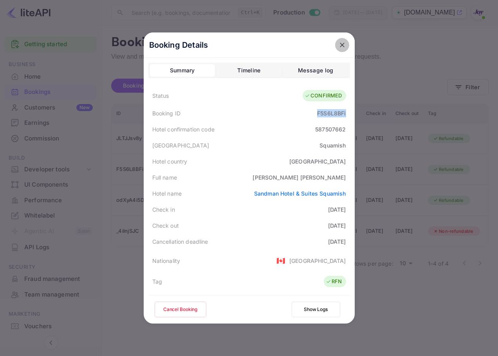 The width and height of the screenshot is (498, 356). Describe the element at coordinates (281, 261) in the screenshot. I see `span: United States` at that location.